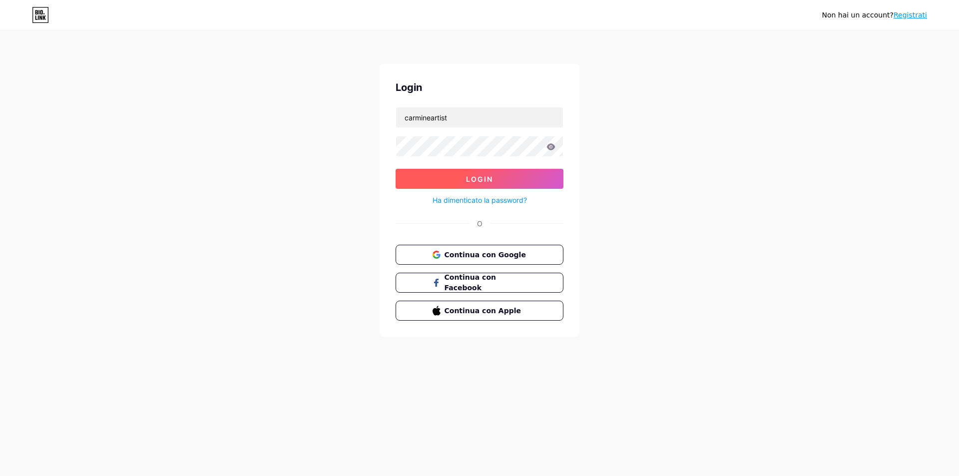  Describe the element at coordinates (479, 200) in the screenshot. I see `a: Ha dimenticato la password?` at that location.